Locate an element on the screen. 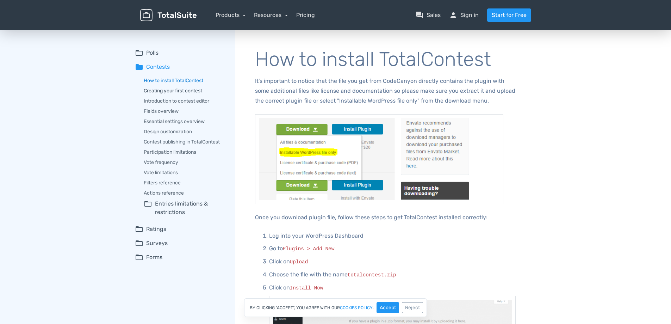 This screenshot has width=671, height=324. summary: folder_openForms is located at coordinates (180, 257).